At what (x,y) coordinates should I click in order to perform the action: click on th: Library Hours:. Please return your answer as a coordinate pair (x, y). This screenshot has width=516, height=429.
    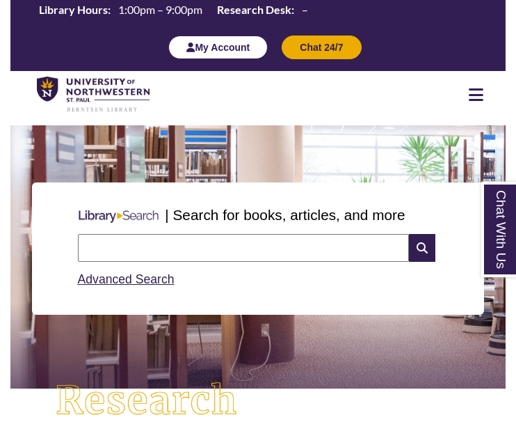
    Looking at the image, I should click on (73, 10).